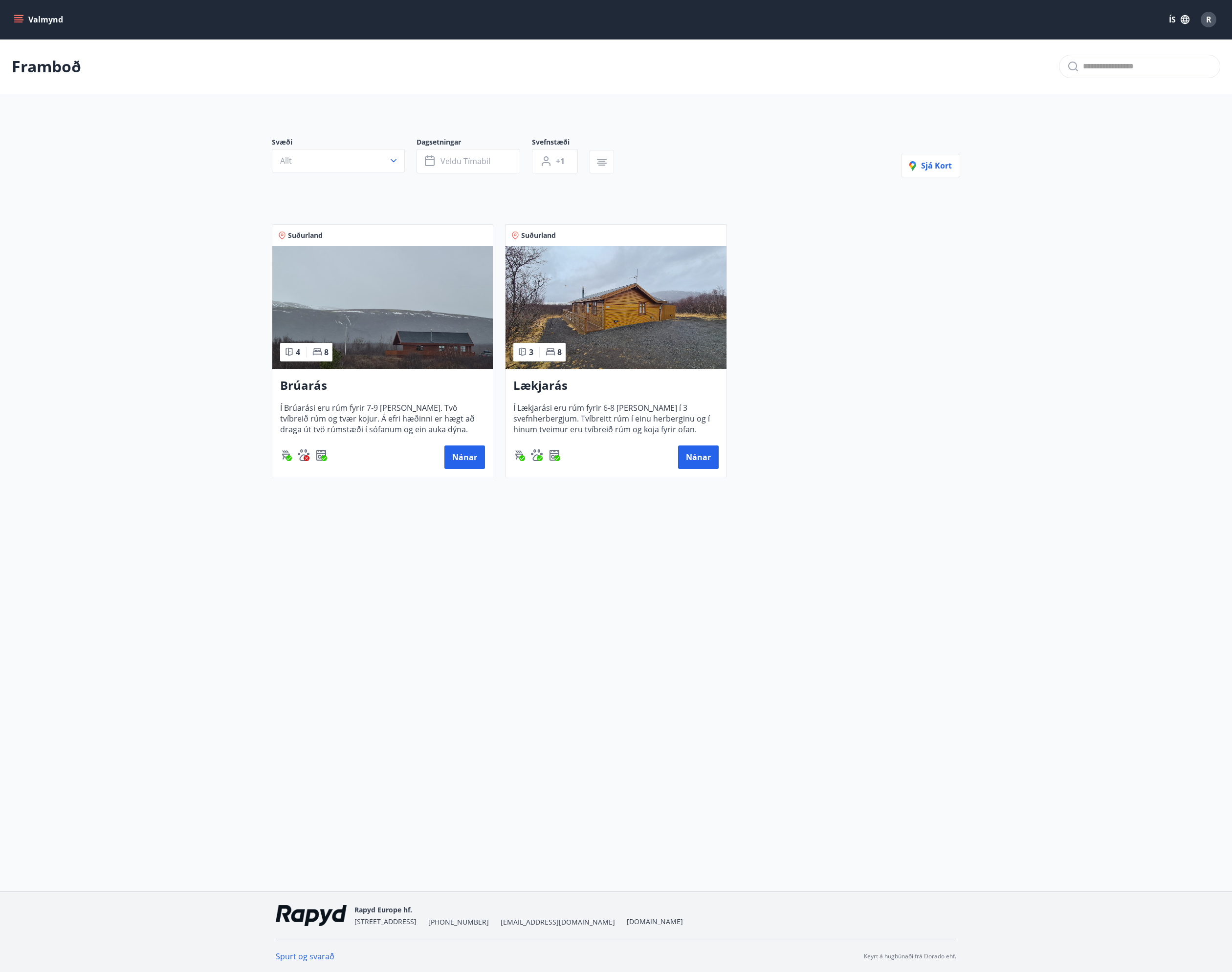 The height and width of the screenshot is (972, 1232). Describe the element at coordinates (561, 143) in the screenshot. I see `span: Svefnstæði` at that location.